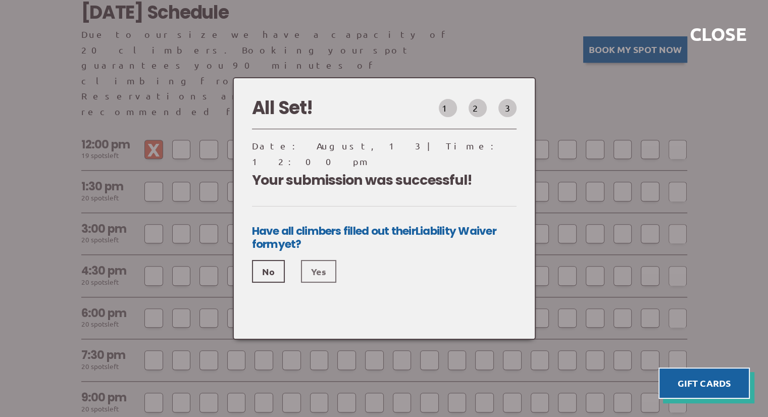  What do you see at coordinates (718, 34) in the screenshot?
I see `button: Close` at bounding box center [718, 34].